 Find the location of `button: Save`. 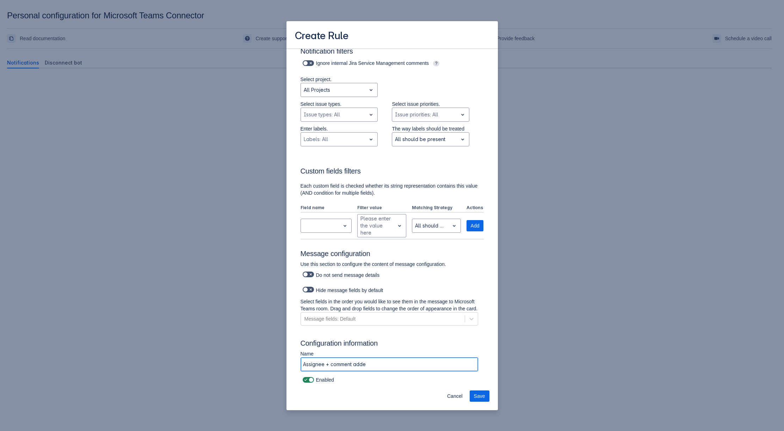

button: Save is located at coordinates (480, 396).